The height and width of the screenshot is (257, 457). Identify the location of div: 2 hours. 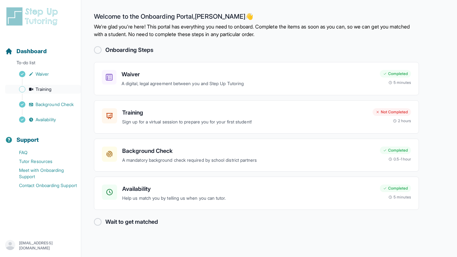
(402, 121).